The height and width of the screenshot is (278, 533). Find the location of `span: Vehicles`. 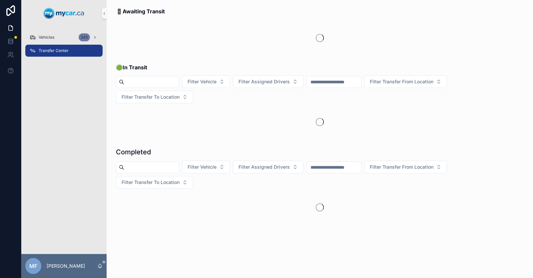

span: Vehicles is located at coordinates (46, 37).